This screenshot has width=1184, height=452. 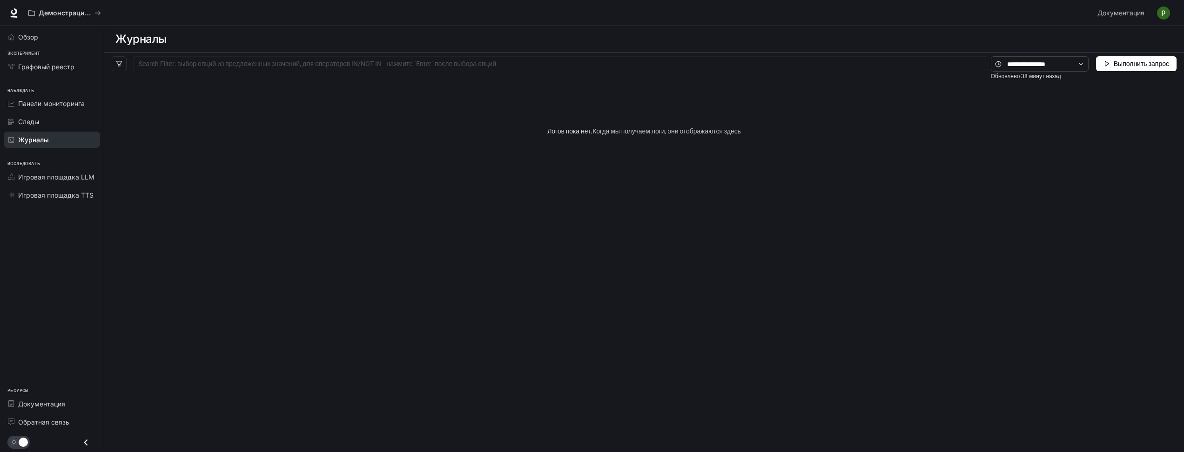 I want to click on button: Аватар пользователя, so click(x=1163, y=13).